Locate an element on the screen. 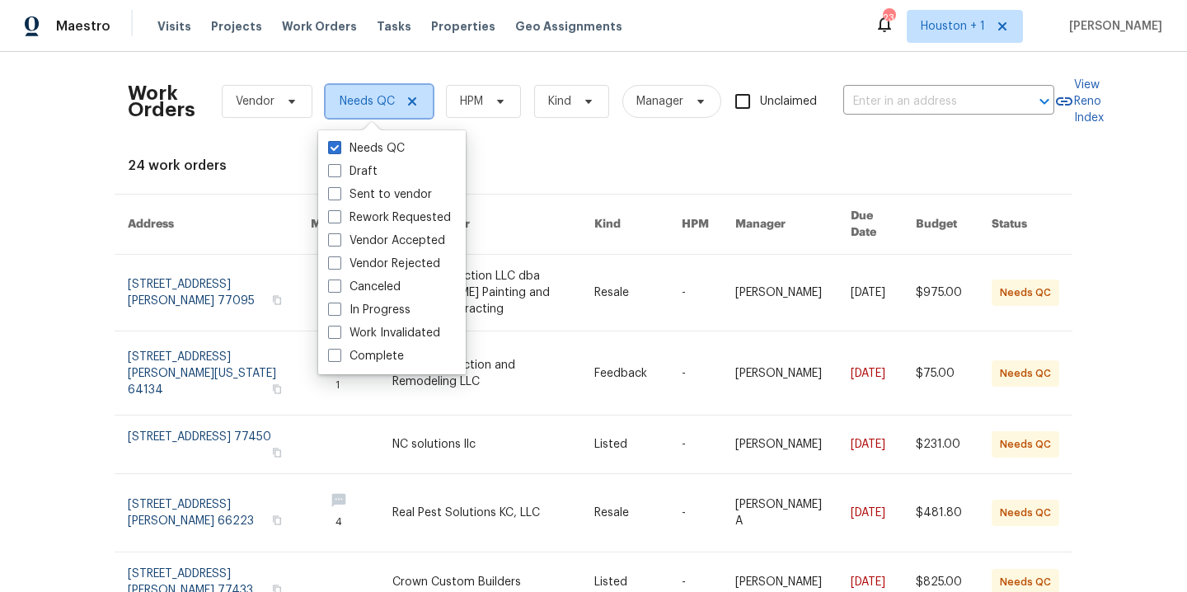 The image size is (1187, 592). span: Maestro is located at coordinates (83, 26).